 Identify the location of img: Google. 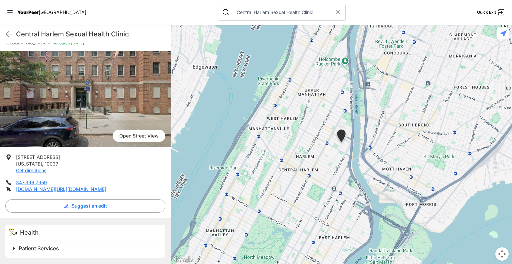
(183, 259).